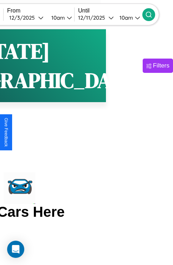  I want to click on div: 12 / 11 / 2025, so click(93, 17).